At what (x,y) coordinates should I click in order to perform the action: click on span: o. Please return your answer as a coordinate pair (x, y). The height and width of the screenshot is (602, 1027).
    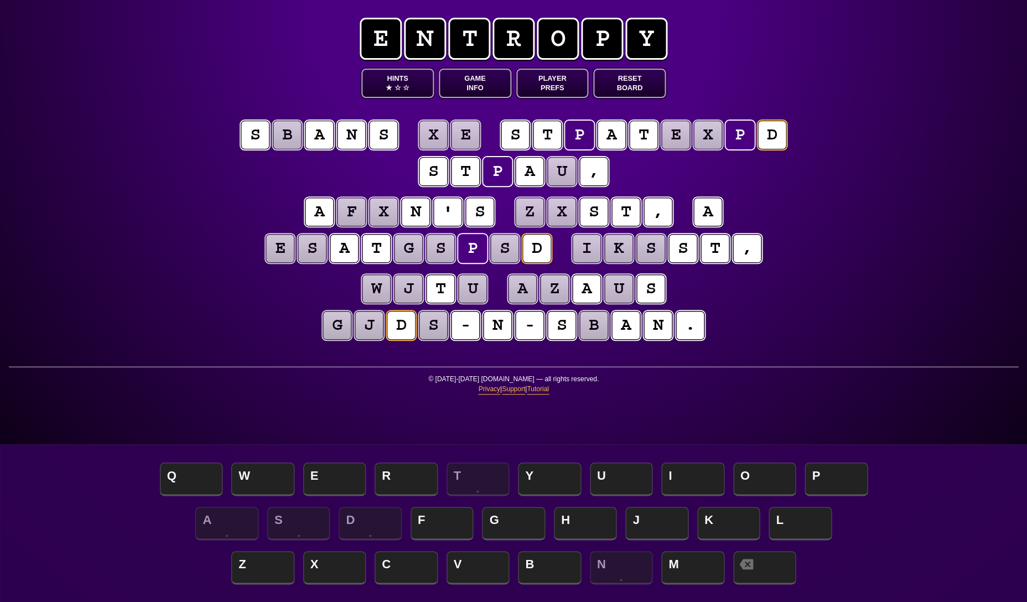
    Looking at the image, I should click on (558, 39).